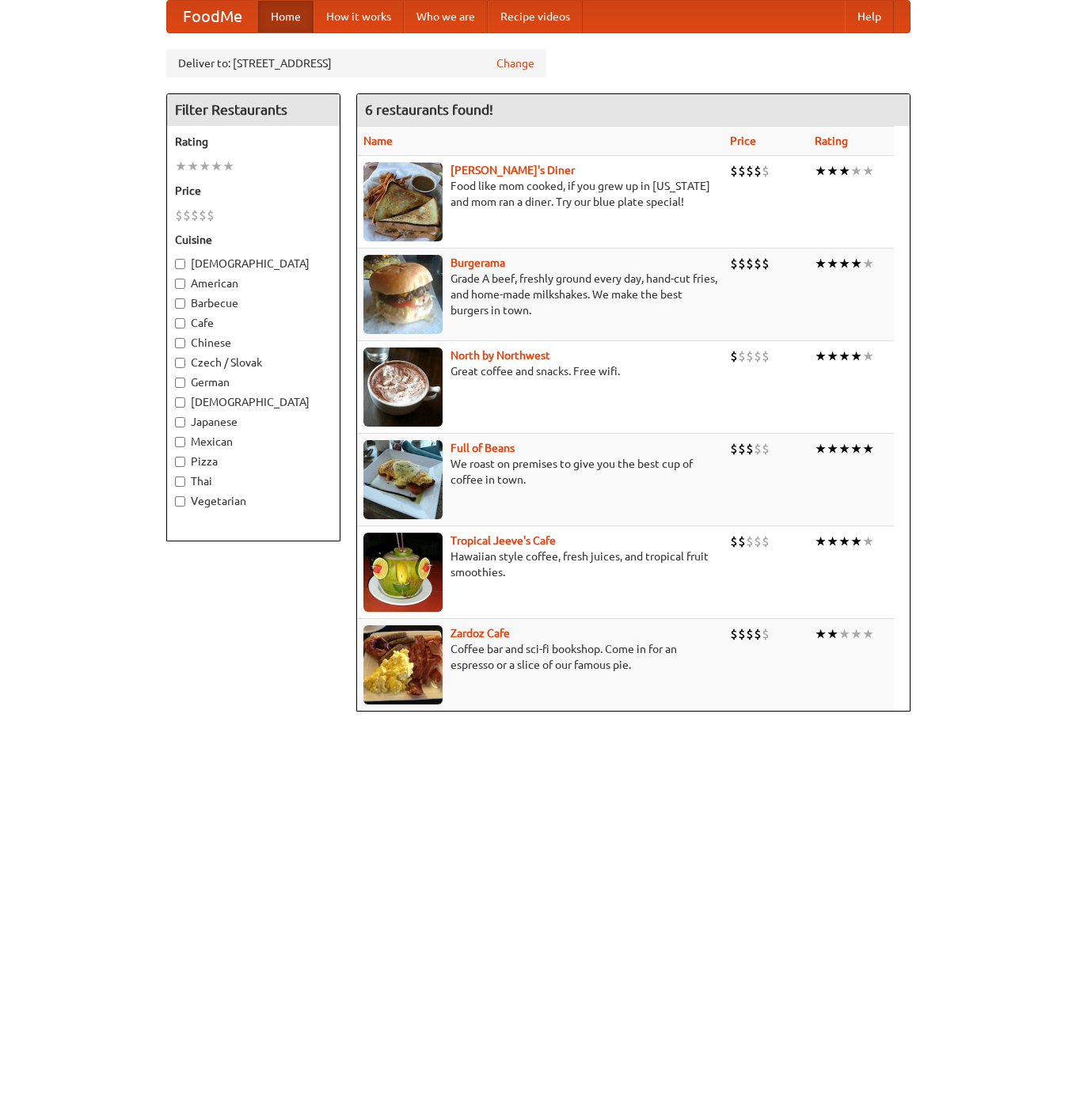  What do you see at coordinates (180, 343) in the screenshot?
I see `input: Chinese` at bounding box center [180, 343].